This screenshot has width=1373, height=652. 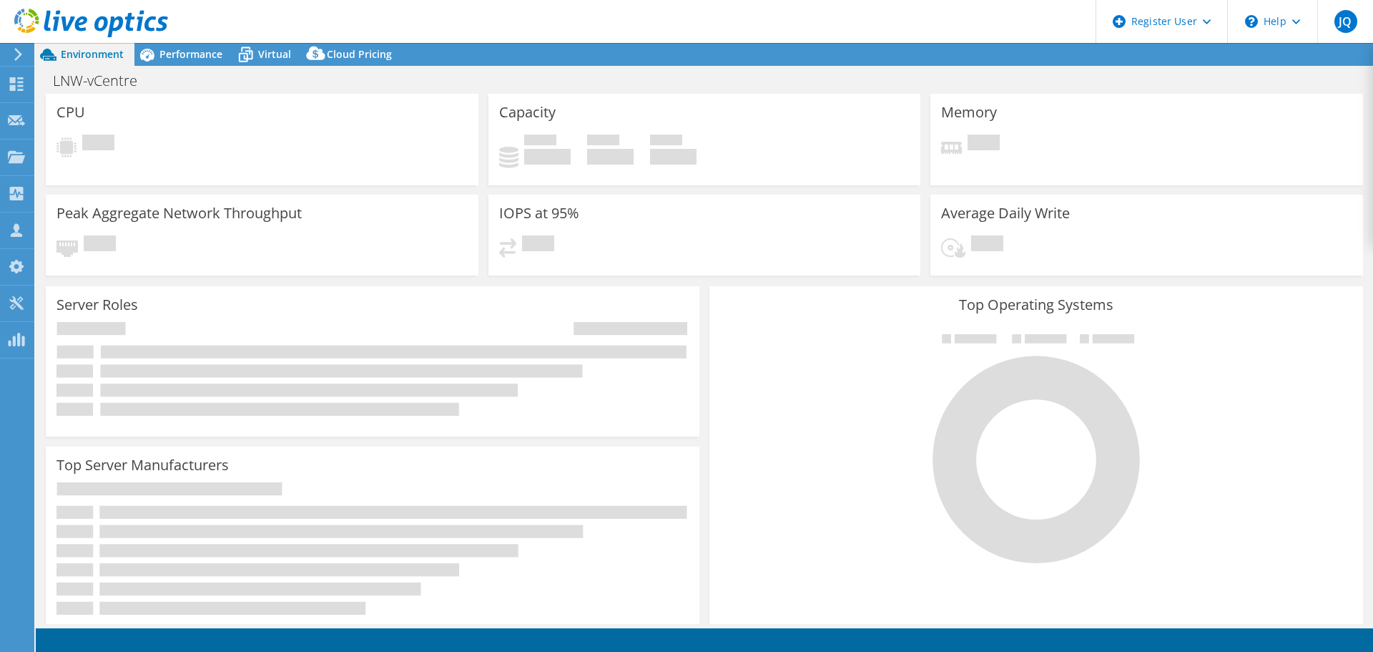 What do you see at coordinates (97, 305) in the screenshot?
I see `h3: Server Roles` at bounding box center [97, 305].